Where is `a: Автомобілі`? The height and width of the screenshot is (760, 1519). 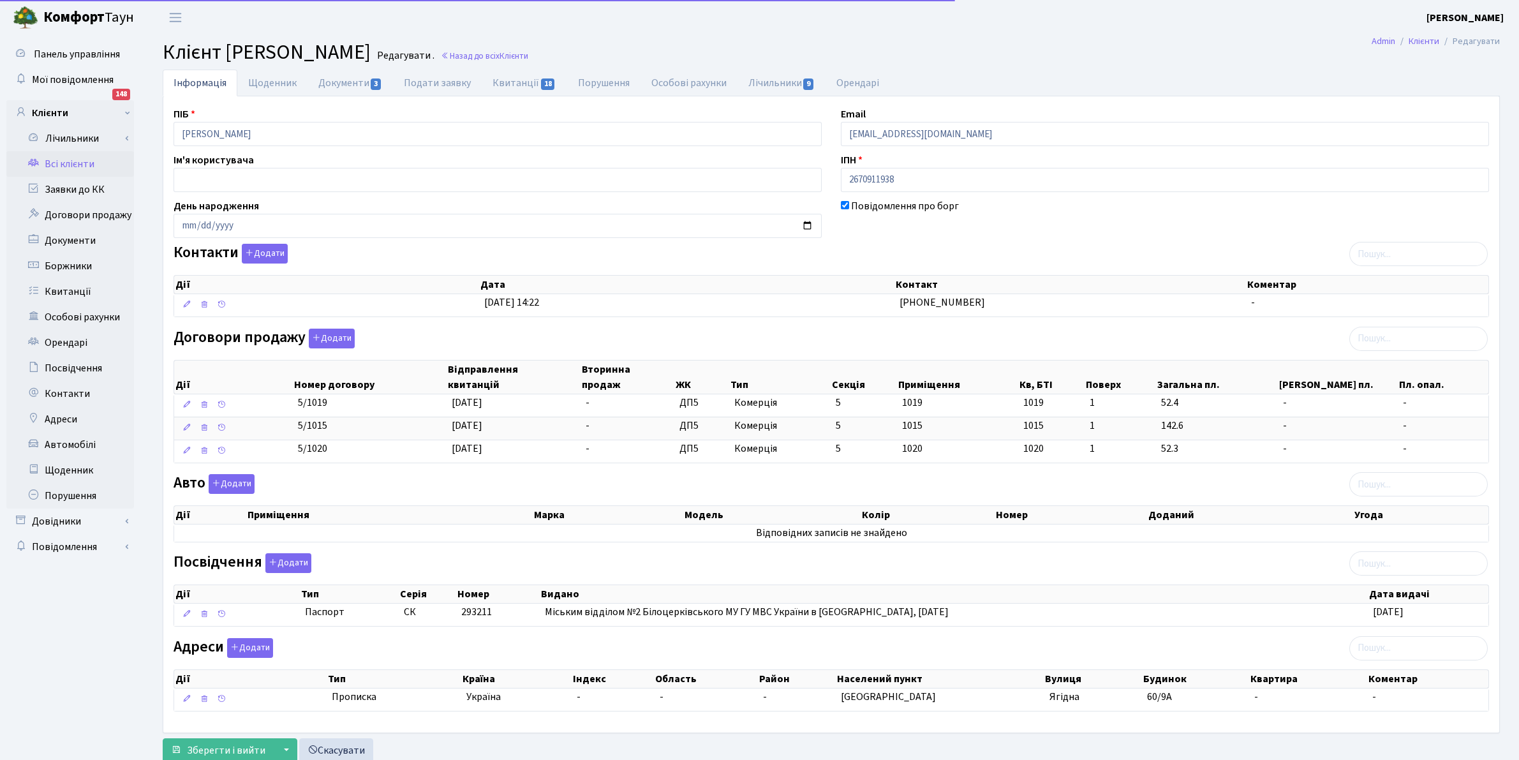
a: Автомобілі is located at coordinates (70, 445).